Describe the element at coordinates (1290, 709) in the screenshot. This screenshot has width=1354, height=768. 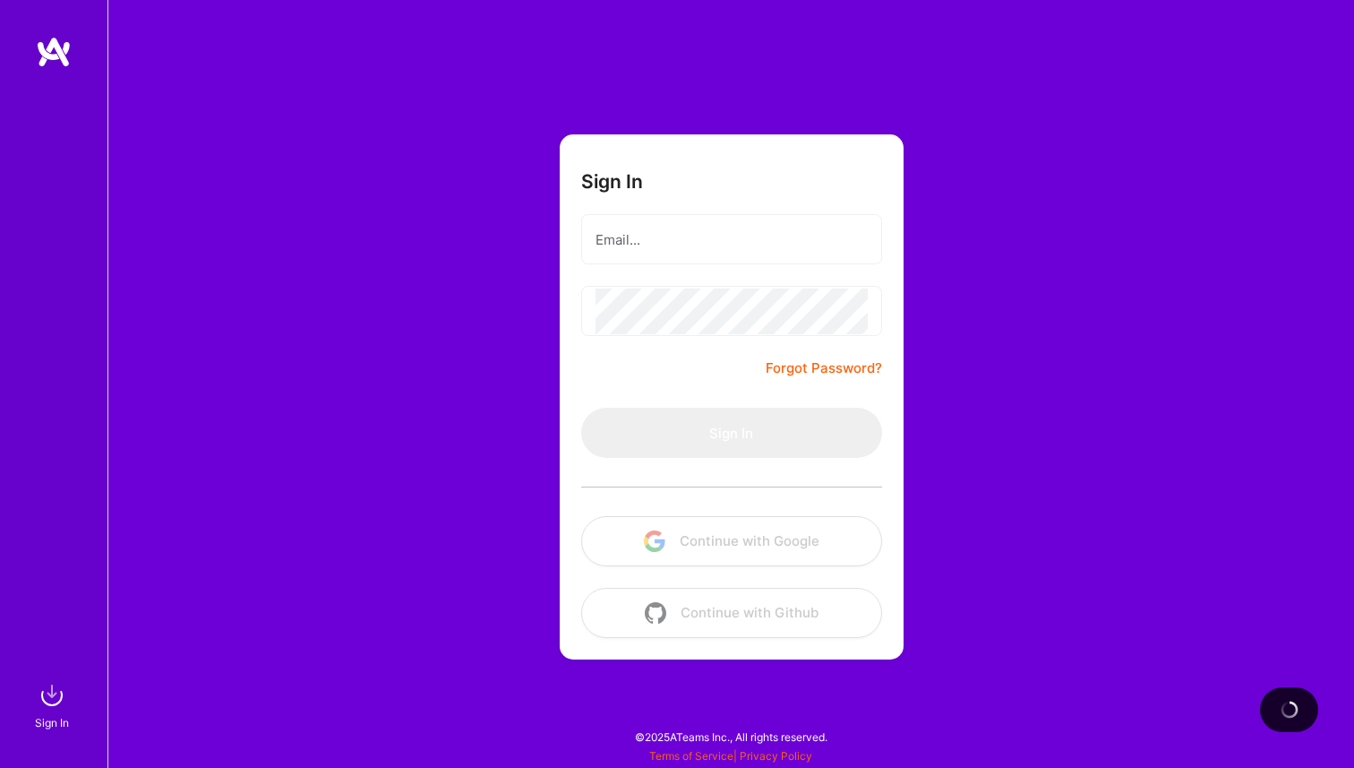
I see `img: loading` at that location.